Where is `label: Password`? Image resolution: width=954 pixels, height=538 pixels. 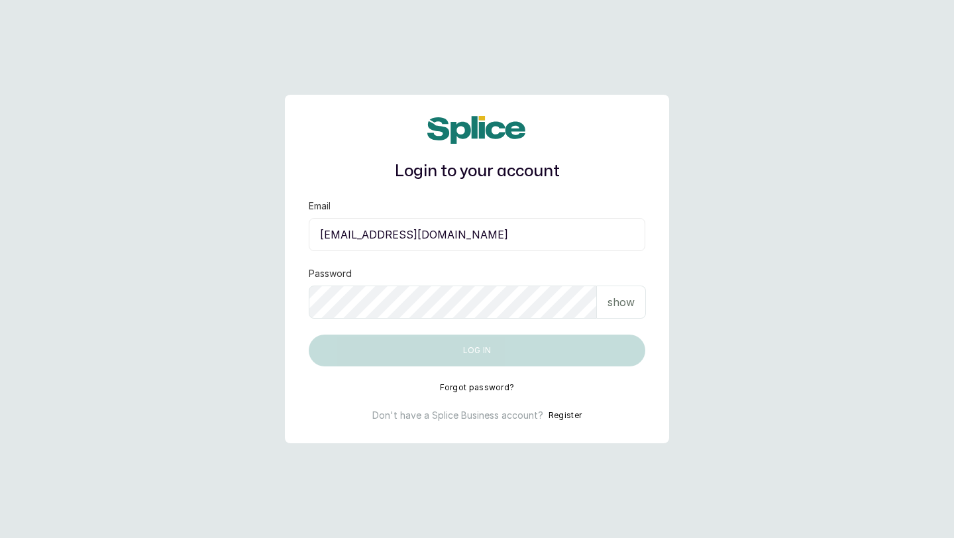 label: Password is located at coordinates (330, 274).